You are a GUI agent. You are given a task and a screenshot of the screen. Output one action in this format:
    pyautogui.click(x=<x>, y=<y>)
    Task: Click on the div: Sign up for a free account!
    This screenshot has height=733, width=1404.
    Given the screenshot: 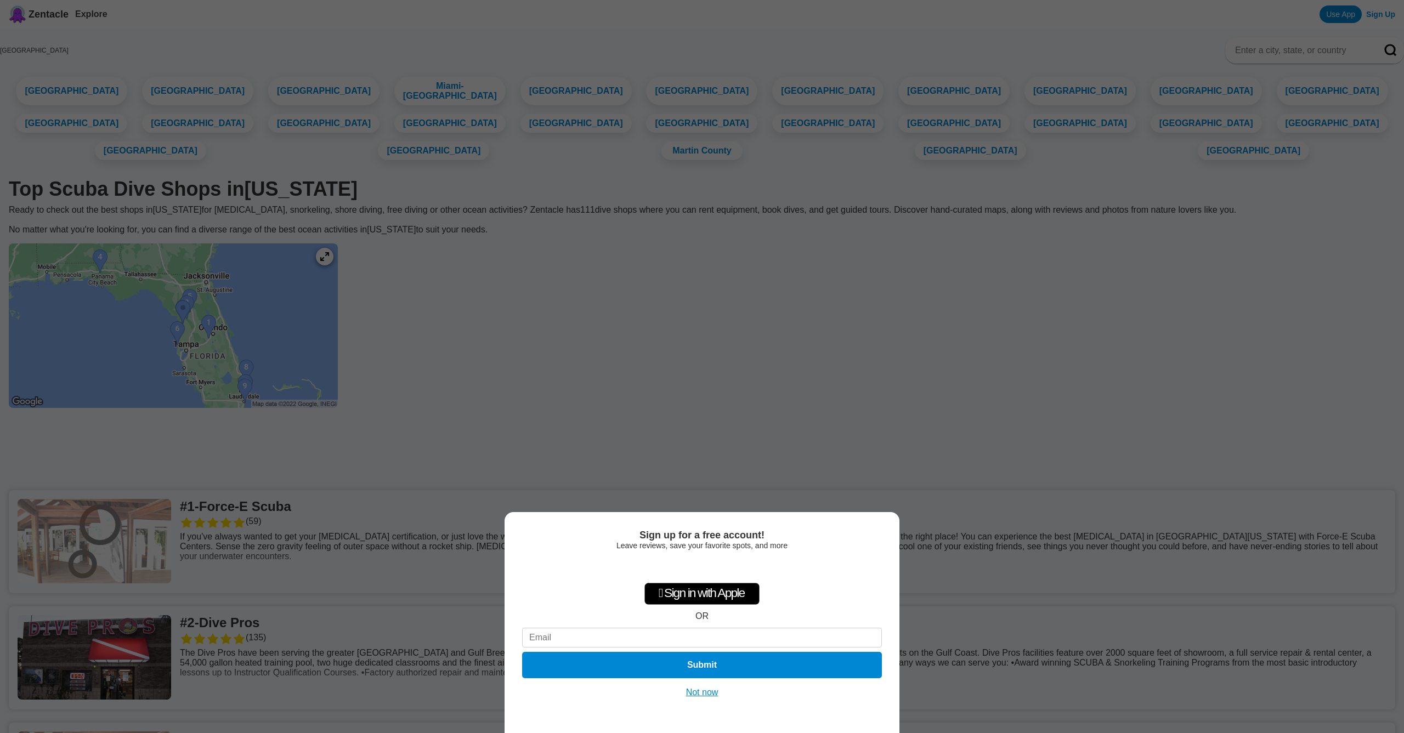 What is the action you would take?
    pyautogui.click(x=702, y=535)
    